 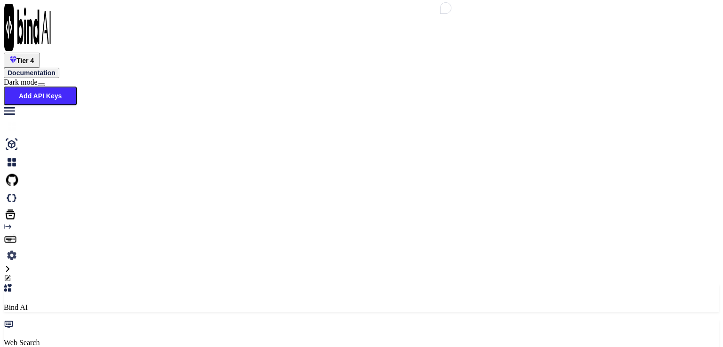 I want to click on img: darkCloudIdeIcon, so click(x=12, y=198).